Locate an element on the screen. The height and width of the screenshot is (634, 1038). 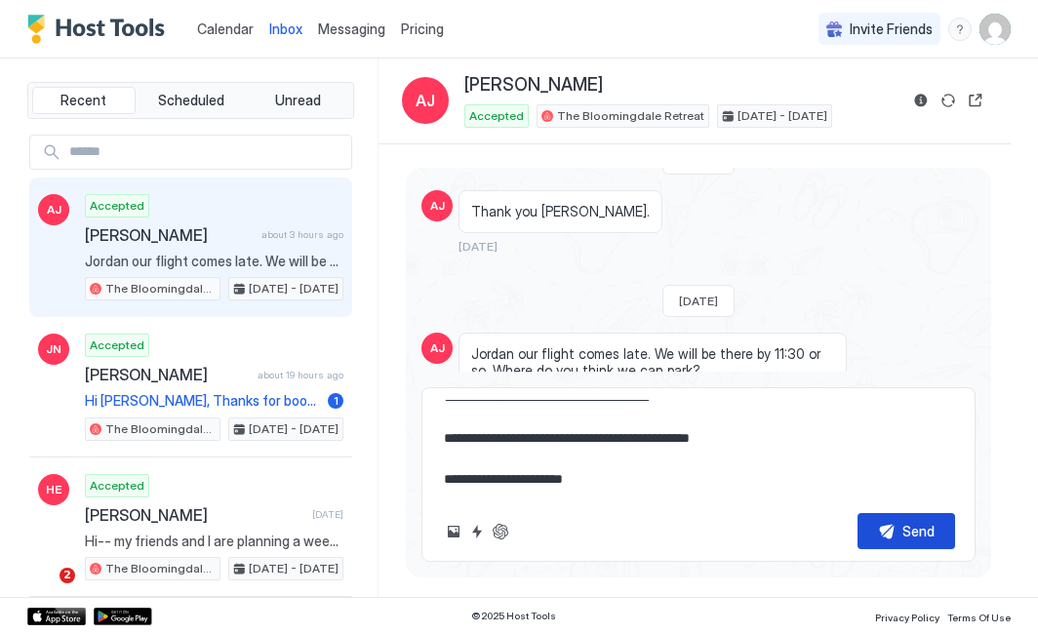
button: Recent is located at coordinates (84, 100).